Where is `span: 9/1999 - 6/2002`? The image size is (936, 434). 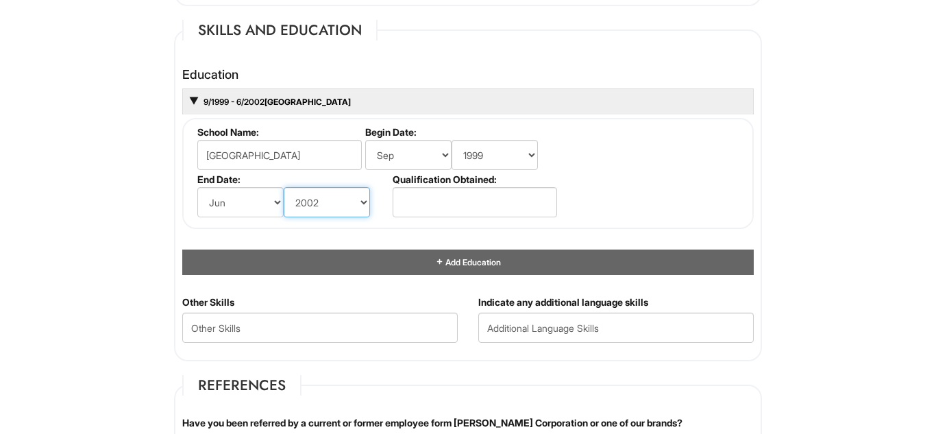
span: 9/1999 - 6/2002 is located at coordinates (233, 101).